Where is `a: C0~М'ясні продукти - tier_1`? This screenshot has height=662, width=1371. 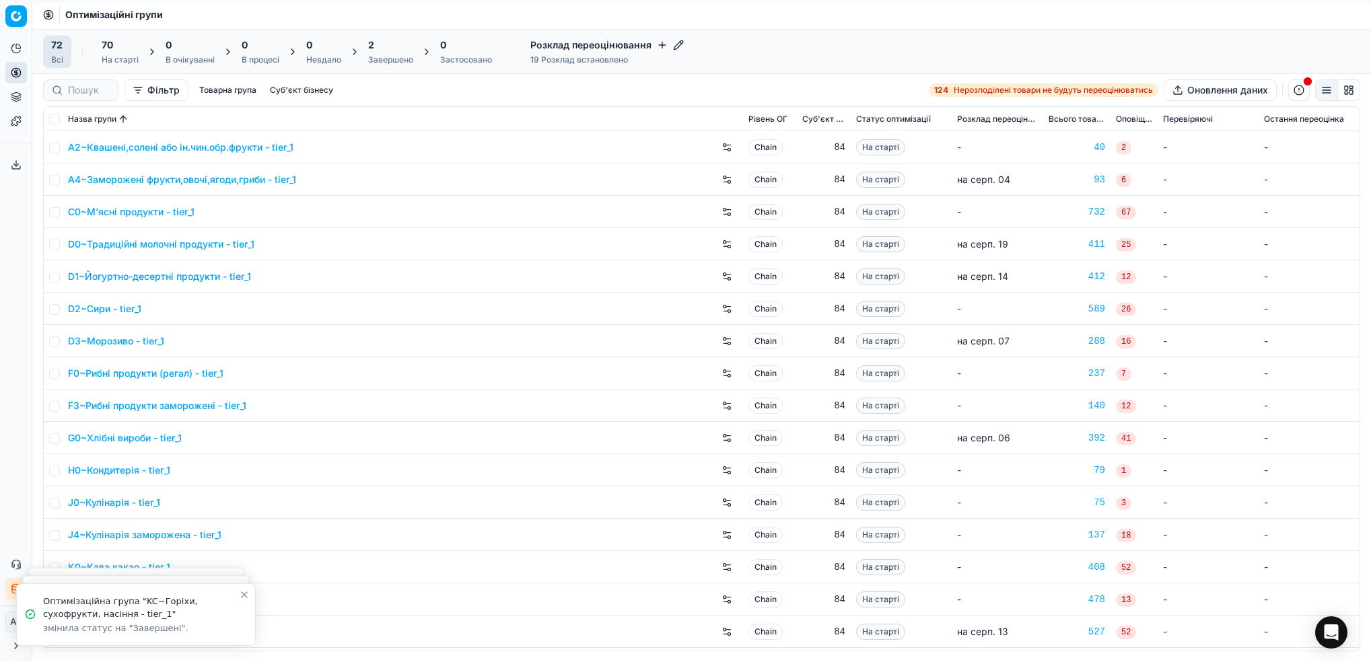
a: C0~М'ясні продукти - tier_1 is located at coordinates (131, 212).